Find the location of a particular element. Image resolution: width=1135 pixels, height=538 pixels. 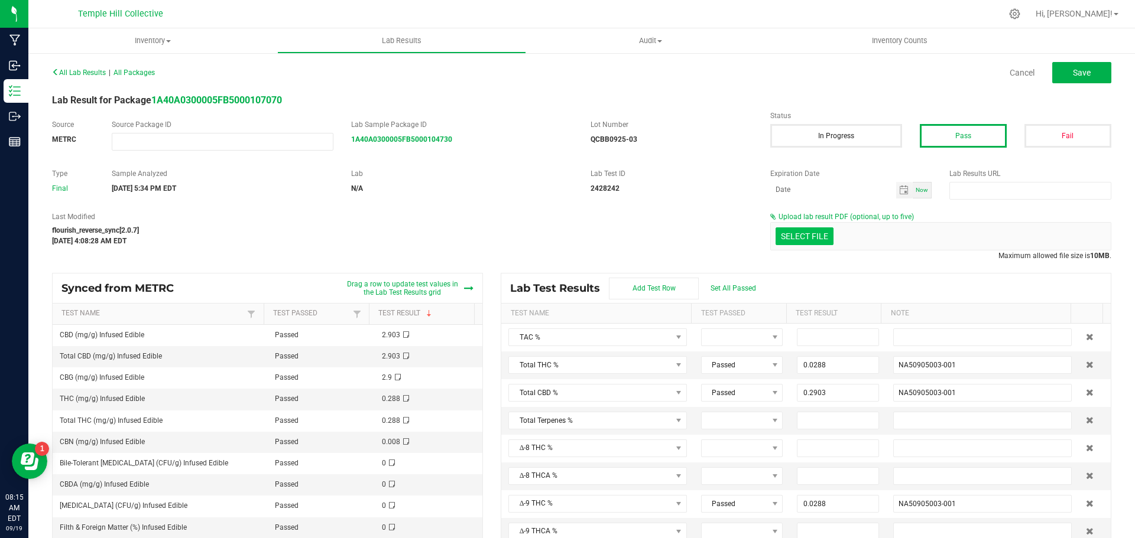

span: Filth & Foreign Matter (%) Infused Edible is located at coordinates (123, 528).